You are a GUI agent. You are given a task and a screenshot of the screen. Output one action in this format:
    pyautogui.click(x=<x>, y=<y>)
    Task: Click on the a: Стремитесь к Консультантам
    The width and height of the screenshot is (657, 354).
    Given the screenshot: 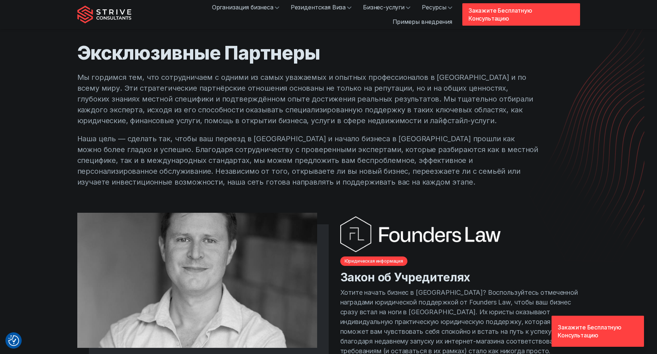 What is the action you would take?
    pyautogui.click(x=104, y=14)
    